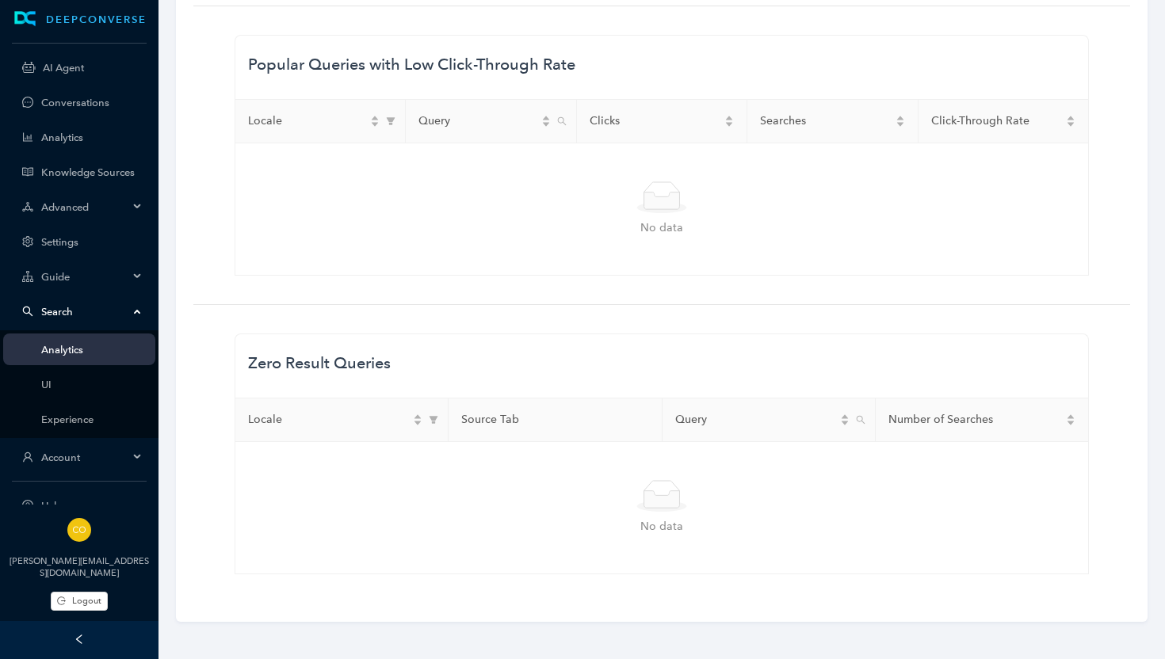  I want to click on a: AI Agent, so click(93, 67).